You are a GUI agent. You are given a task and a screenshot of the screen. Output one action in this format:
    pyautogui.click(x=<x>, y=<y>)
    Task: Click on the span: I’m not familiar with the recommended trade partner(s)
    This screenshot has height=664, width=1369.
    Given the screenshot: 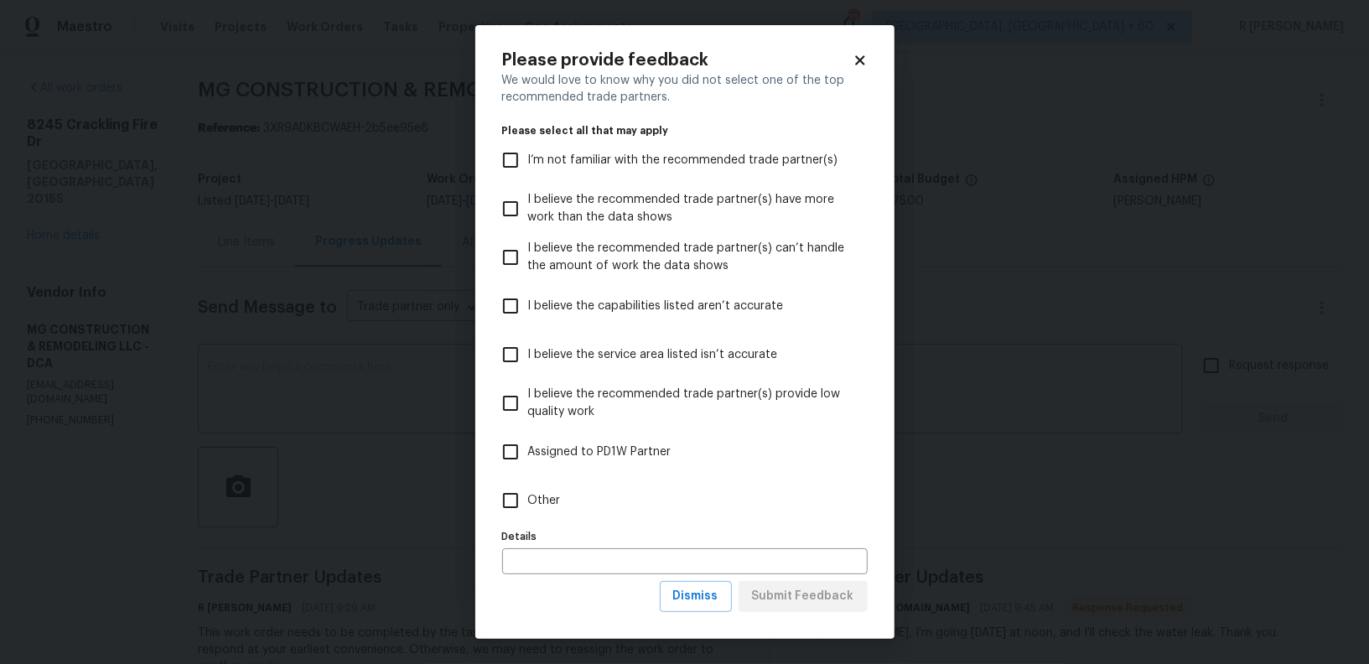 What is the action you would take?
    pyautogui.click(x=683, y=160)
    